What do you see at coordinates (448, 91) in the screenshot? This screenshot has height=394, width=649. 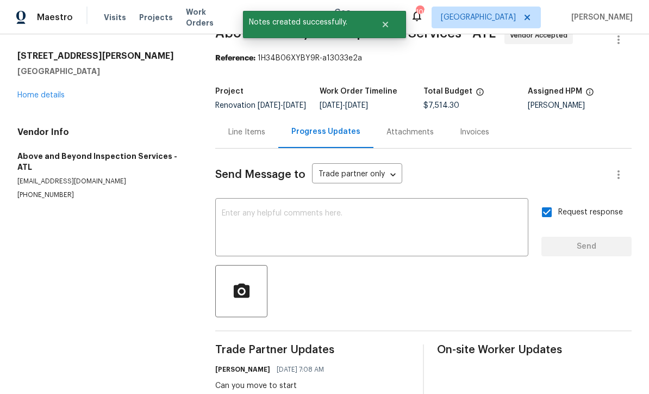 I see `h5: Total Budget` at bounding box center [448, 91].